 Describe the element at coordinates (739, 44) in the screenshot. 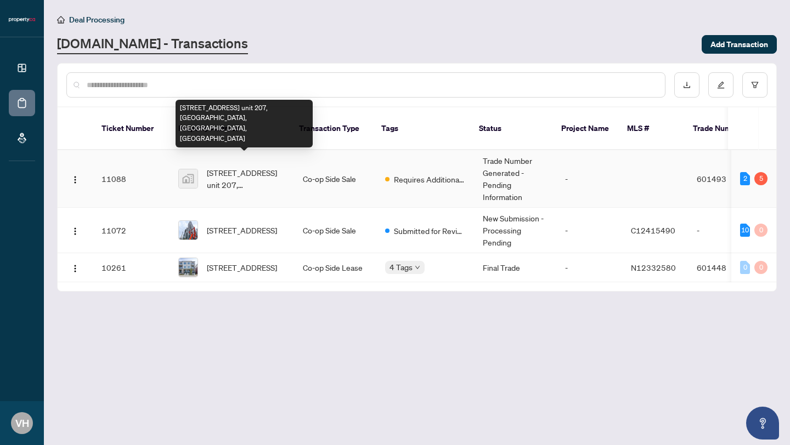

I see `span: Add Transaction` at that location.